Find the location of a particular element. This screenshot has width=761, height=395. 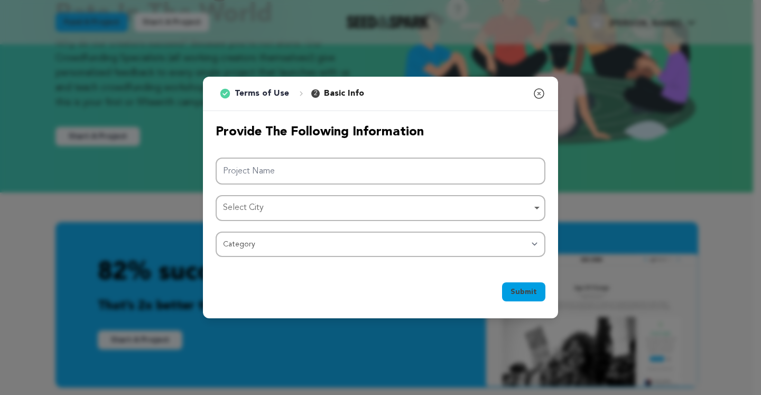

input: Project Name is located at coordinates (381, 171).